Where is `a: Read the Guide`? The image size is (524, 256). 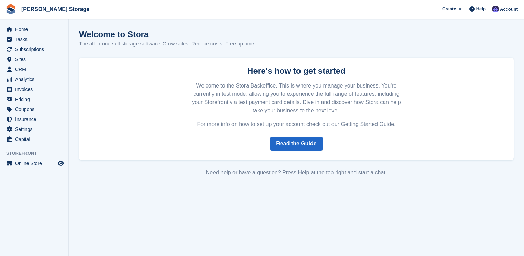
a: Read the Guide is located at coordinates (296, 143).